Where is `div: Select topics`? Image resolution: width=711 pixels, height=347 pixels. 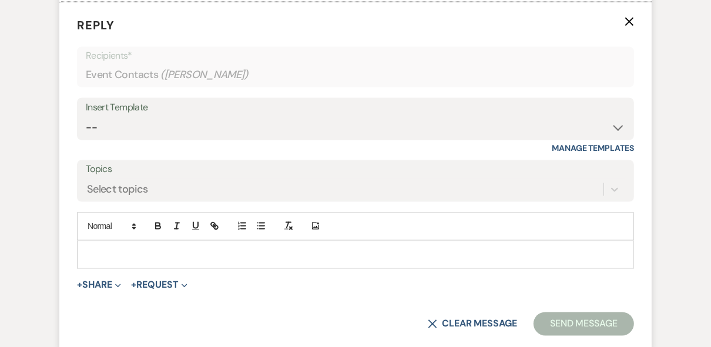 div: Select topics is located at coordinates (118, 189).